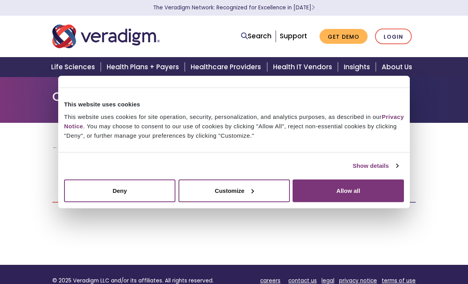 This screenshot has width=468, height=284. What do you see at coordinates (304, 67) in the screenshot?
I see `a: Health IT Vendors` at bounding box center [304, 67].